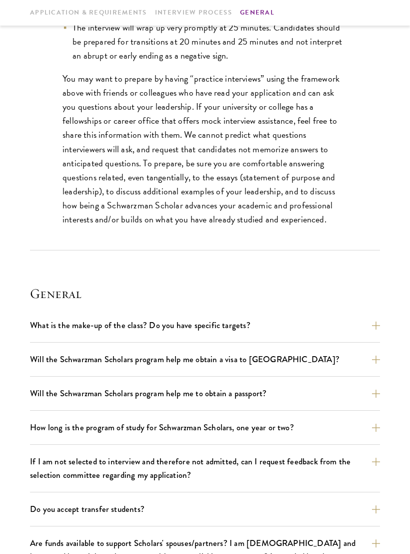 The height and width of the screenshot is (554, 410). I want to click on button: If I am not selected to interview and therefore not admitted, can I request feedback from the sel..., so click(205, 468).